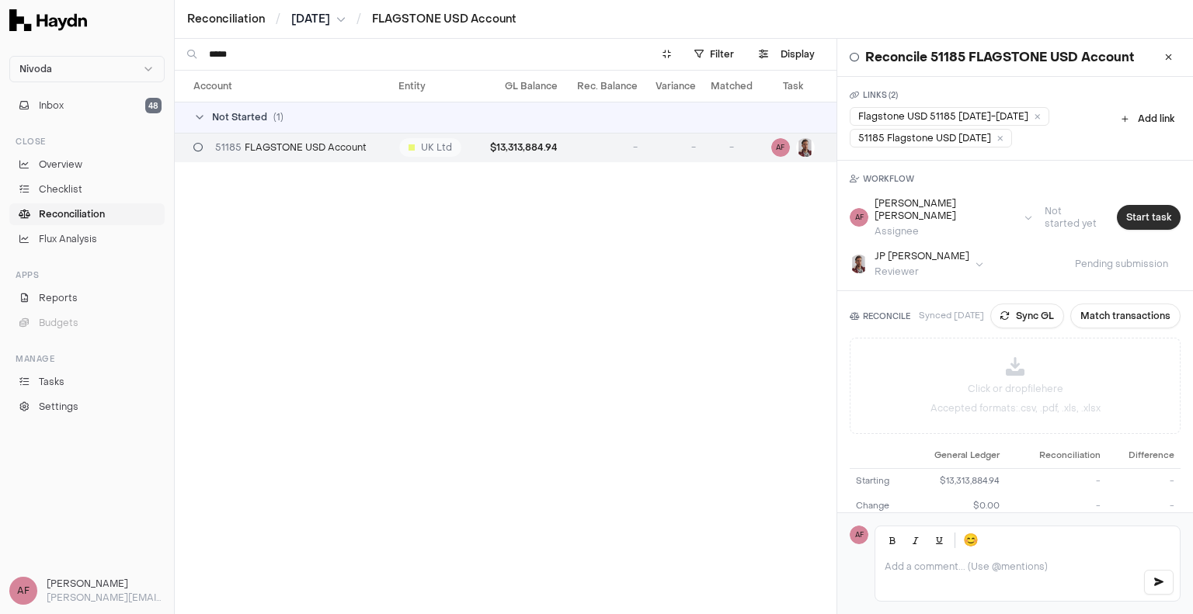  What do you see at coordinates (228, 148) in the screenshot?
I see `span: 51185` at bounding box center [228, 148].